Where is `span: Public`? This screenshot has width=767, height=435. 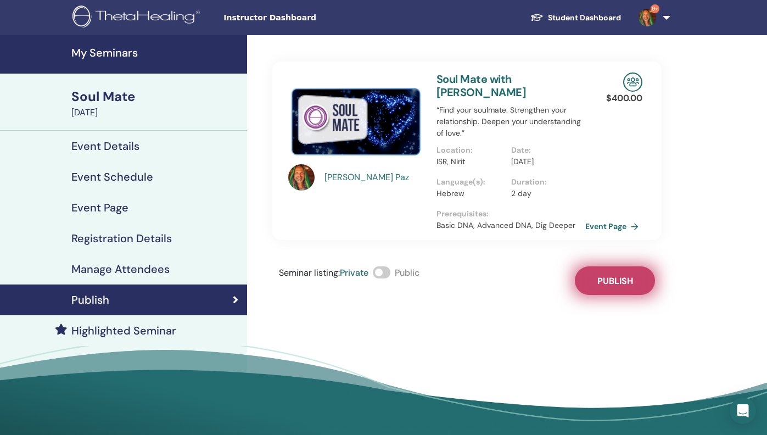
span: Public is located at coordinates (407, 272).